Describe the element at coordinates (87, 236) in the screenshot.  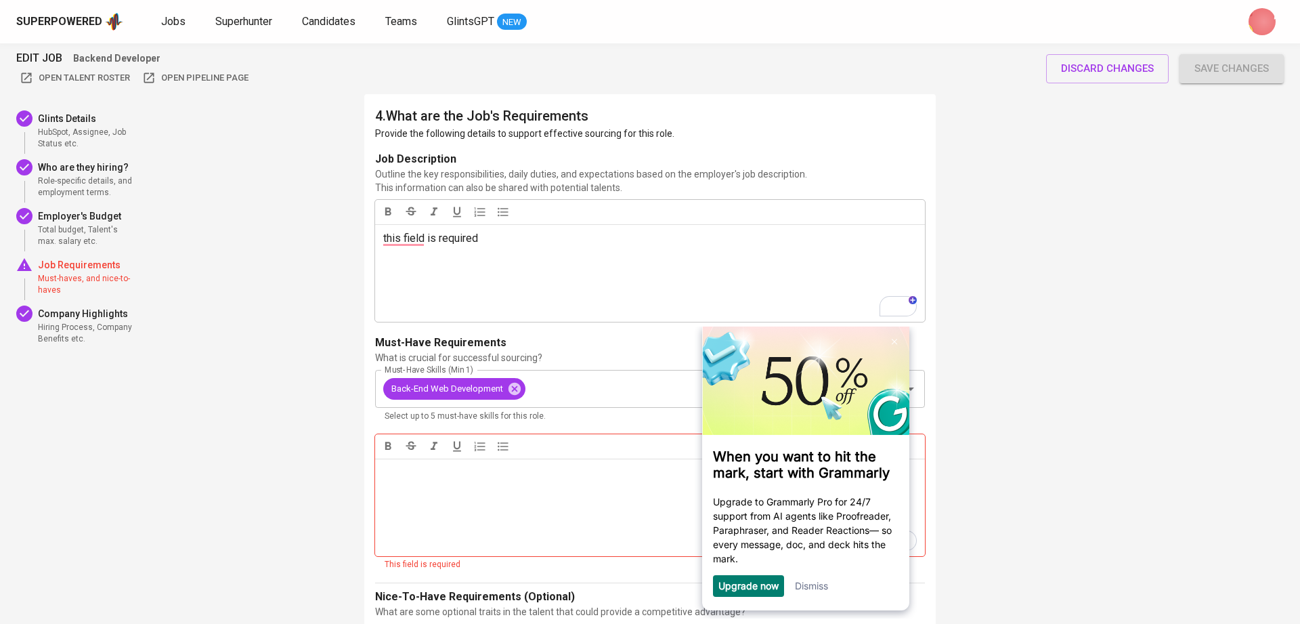
I see `span: Total budget, Talent's max. salary etc.` at that location.